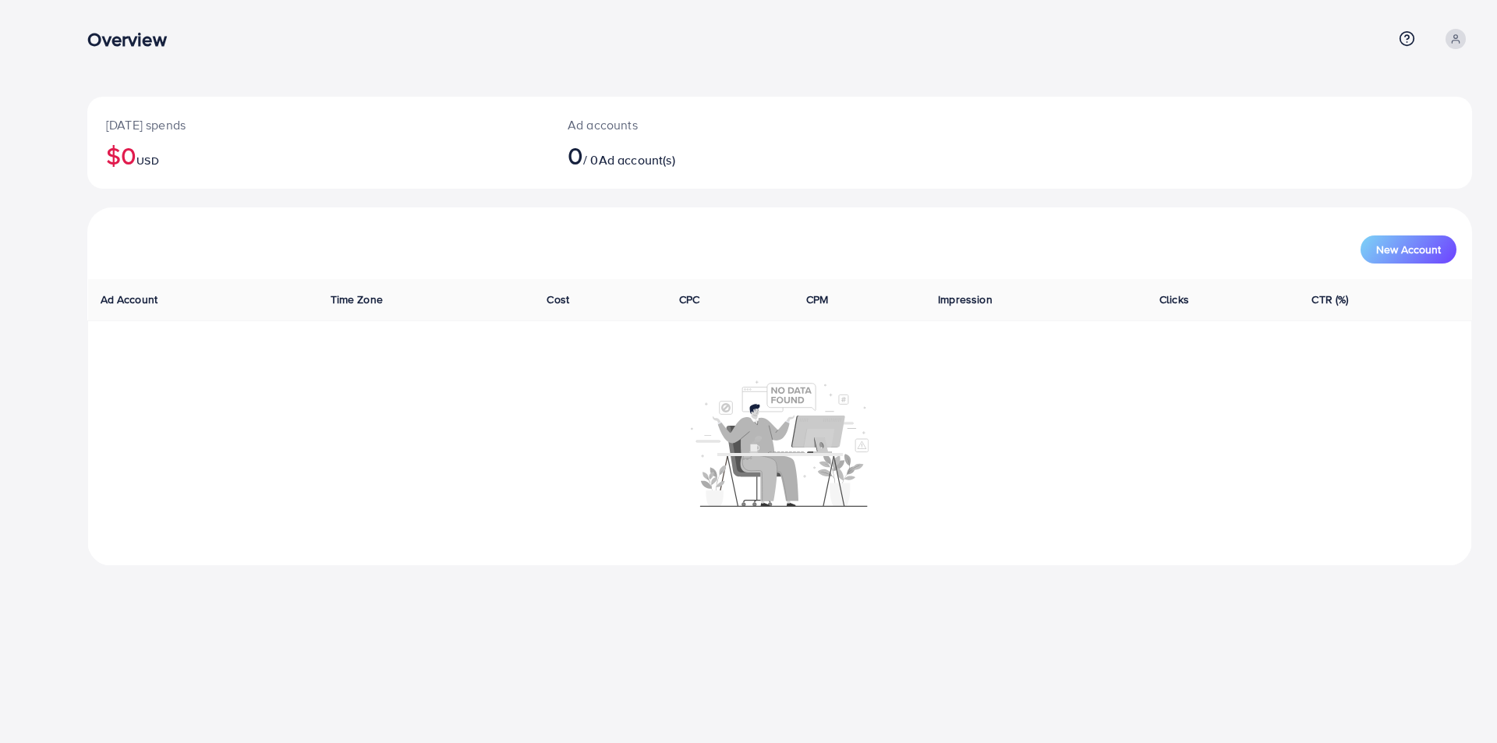 This screenshot has width=1497, height=743. What do you see at coordinates (689, 299) in the screenshot?
I see `span: CPC` at bounding box center [689, 299].